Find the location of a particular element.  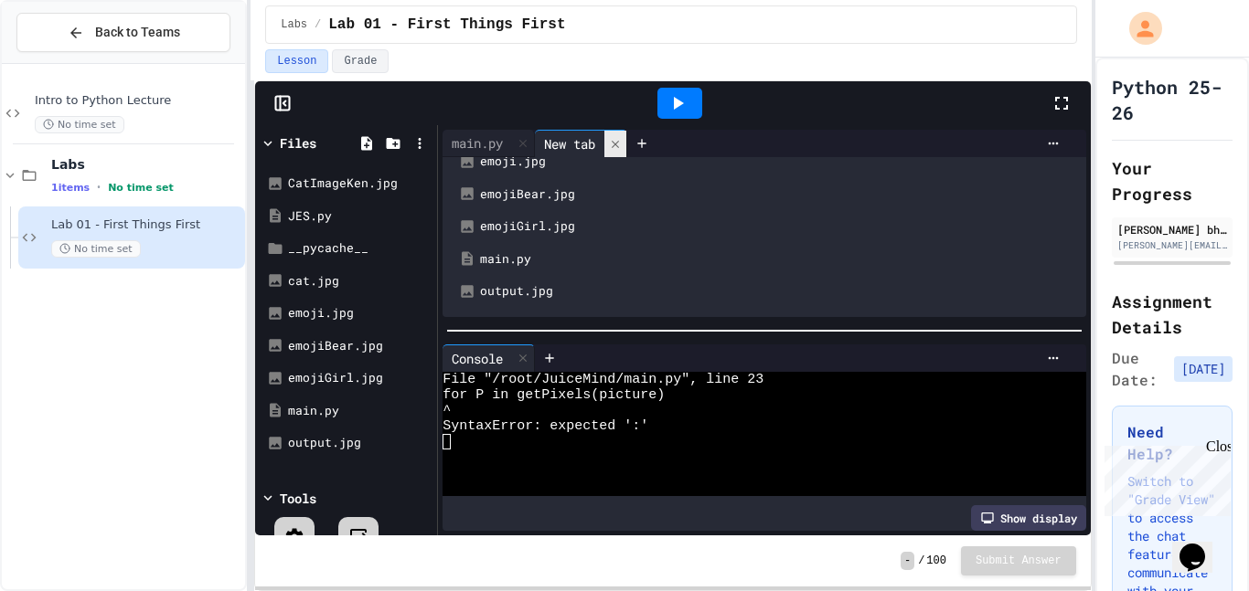

div: Show display is located at coordinates (1028, 518).